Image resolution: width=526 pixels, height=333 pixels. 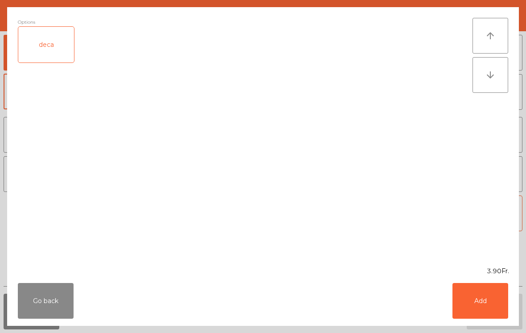 What do you see at coordinates (480, 301) in the screenshot?
I see `button: Add` at bounding box center [480, 301].